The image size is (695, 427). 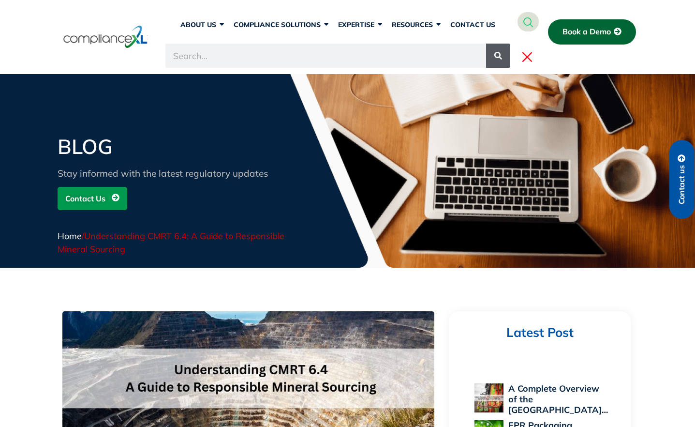 I want to click on span: RESOURCES, so click(x=412, y=25).